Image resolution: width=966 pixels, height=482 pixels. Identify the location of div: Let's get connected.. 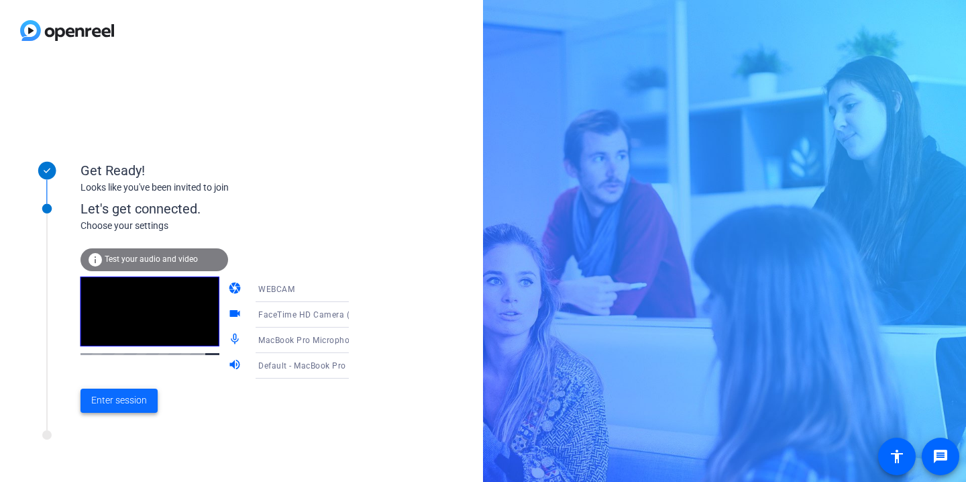
(228, 209).